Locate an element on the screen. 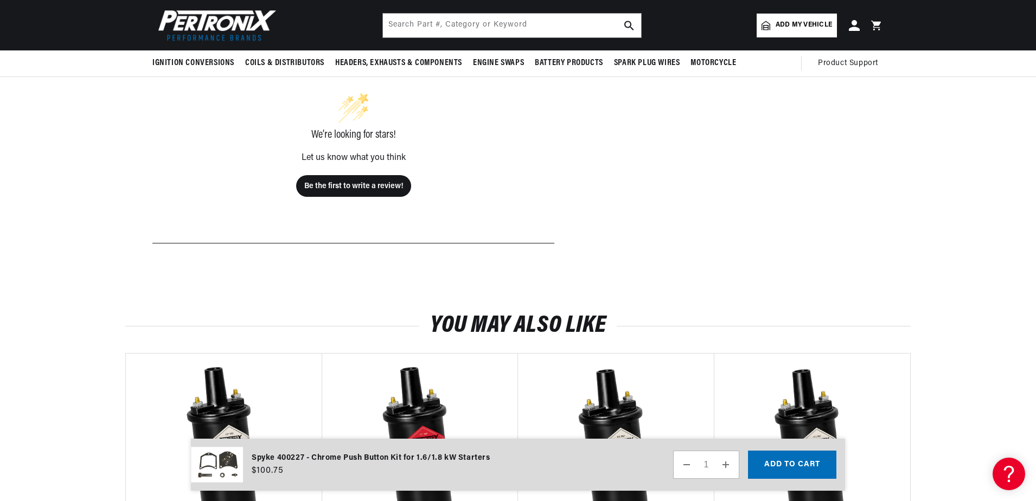  img: Pertronix is located at coordinates (215, 25).